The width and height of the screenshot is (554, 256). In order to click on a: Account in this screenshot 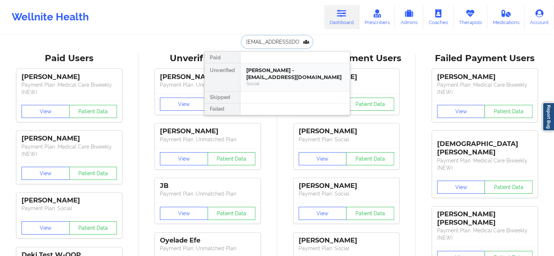, I will do `click(539, 17)`.